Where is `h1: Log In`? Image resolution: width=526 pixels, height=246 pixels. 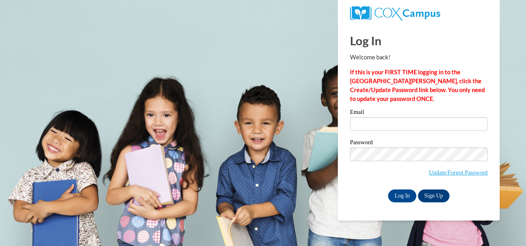 h1: Log In is located at coordinates (418, 40).